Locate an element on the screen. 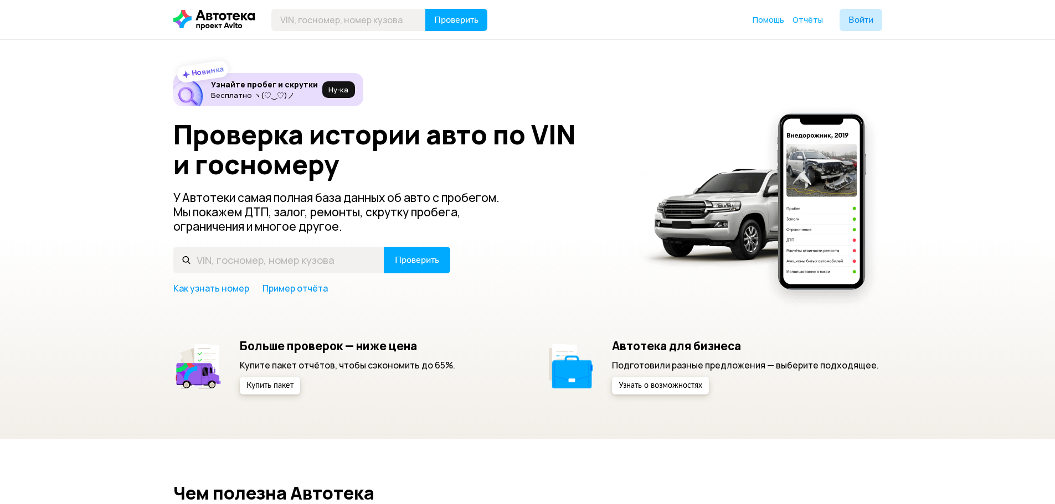  a: Как узнать номер is located at coordinates (211, 288).